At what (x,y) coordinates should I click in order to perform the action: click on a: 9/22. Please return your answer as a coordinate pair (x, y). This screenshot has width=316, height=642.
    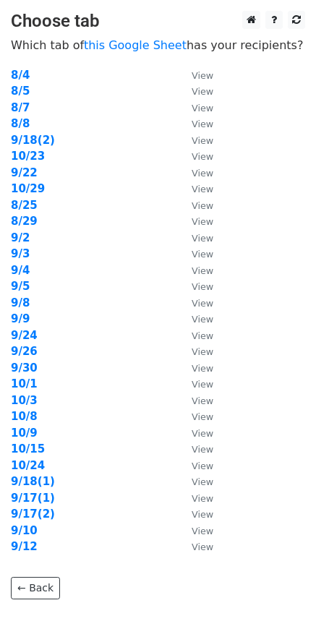
    Looking at the image, I should click on (24, 173).